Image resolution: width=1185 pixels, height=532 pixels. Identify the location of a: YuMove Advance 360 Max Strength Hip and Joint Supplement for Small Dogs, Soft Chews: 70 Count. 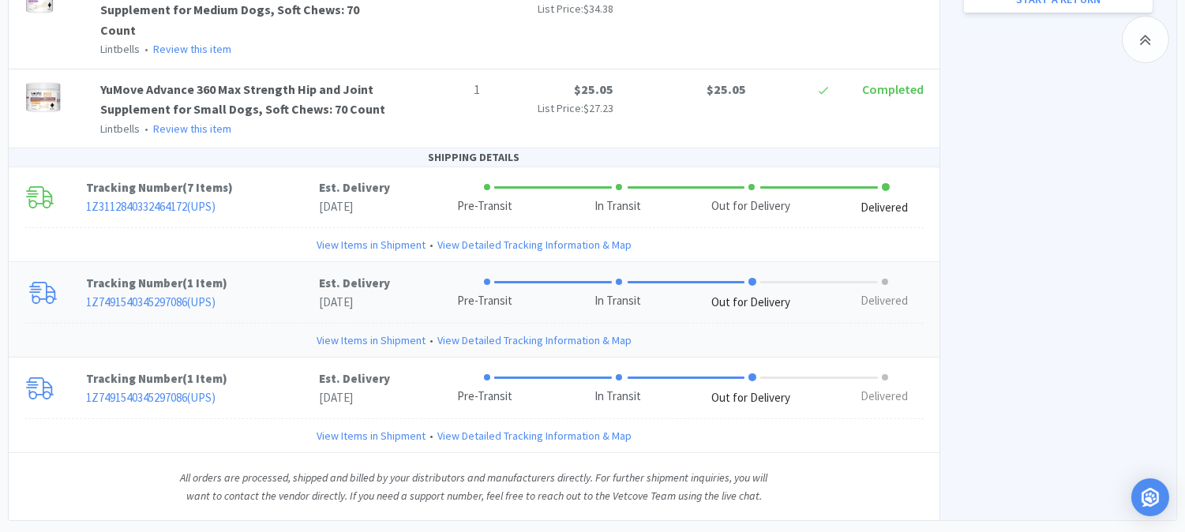
(242, 99).